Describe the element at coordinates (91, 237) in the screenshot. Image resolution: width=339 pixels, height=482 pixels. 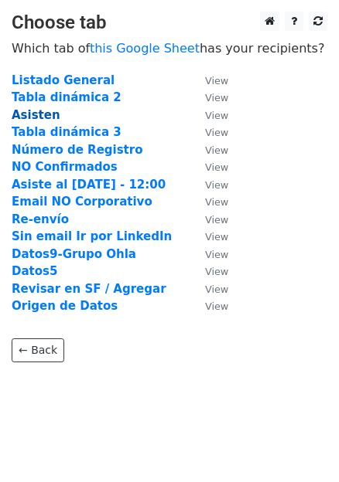
I see `strong: Sin email Ir por LinkedIn` at that location.